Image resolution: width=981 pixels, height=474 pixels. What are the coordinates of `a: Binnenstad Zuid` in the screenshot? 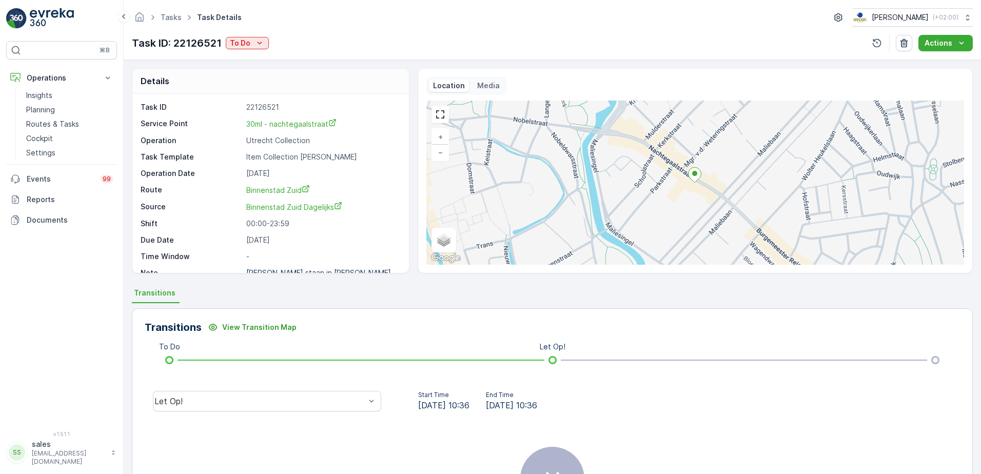 It's located at (322, 190).